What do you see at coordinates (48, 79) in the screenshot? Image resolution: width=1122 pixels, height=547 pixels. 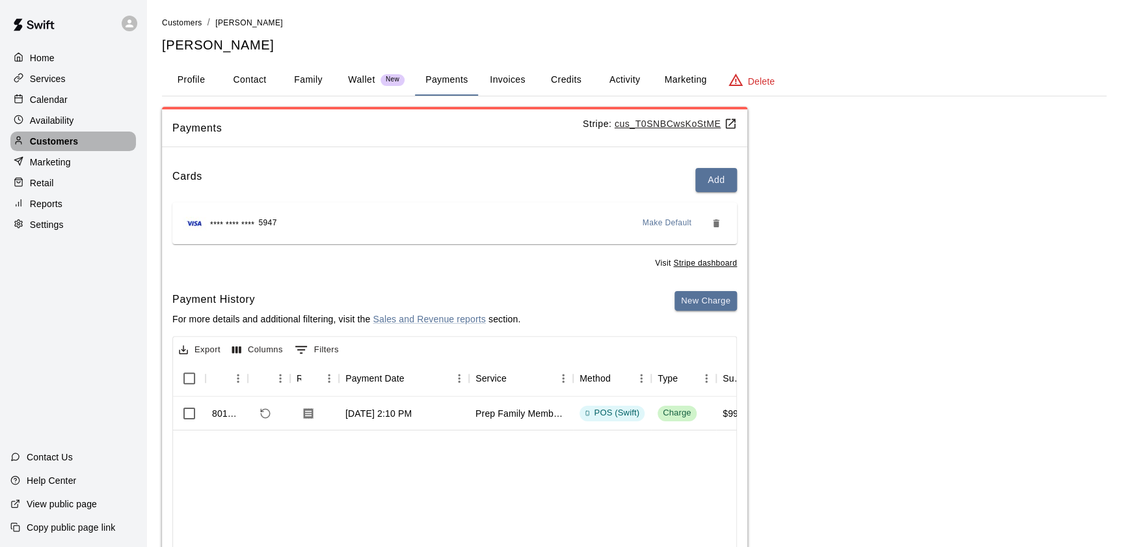 I see `p: Services` at bounding box center [48, 79].